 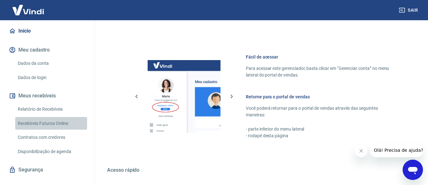 I want to click on p: - parte inferior do menu lateral, so click(x=322, y=129).